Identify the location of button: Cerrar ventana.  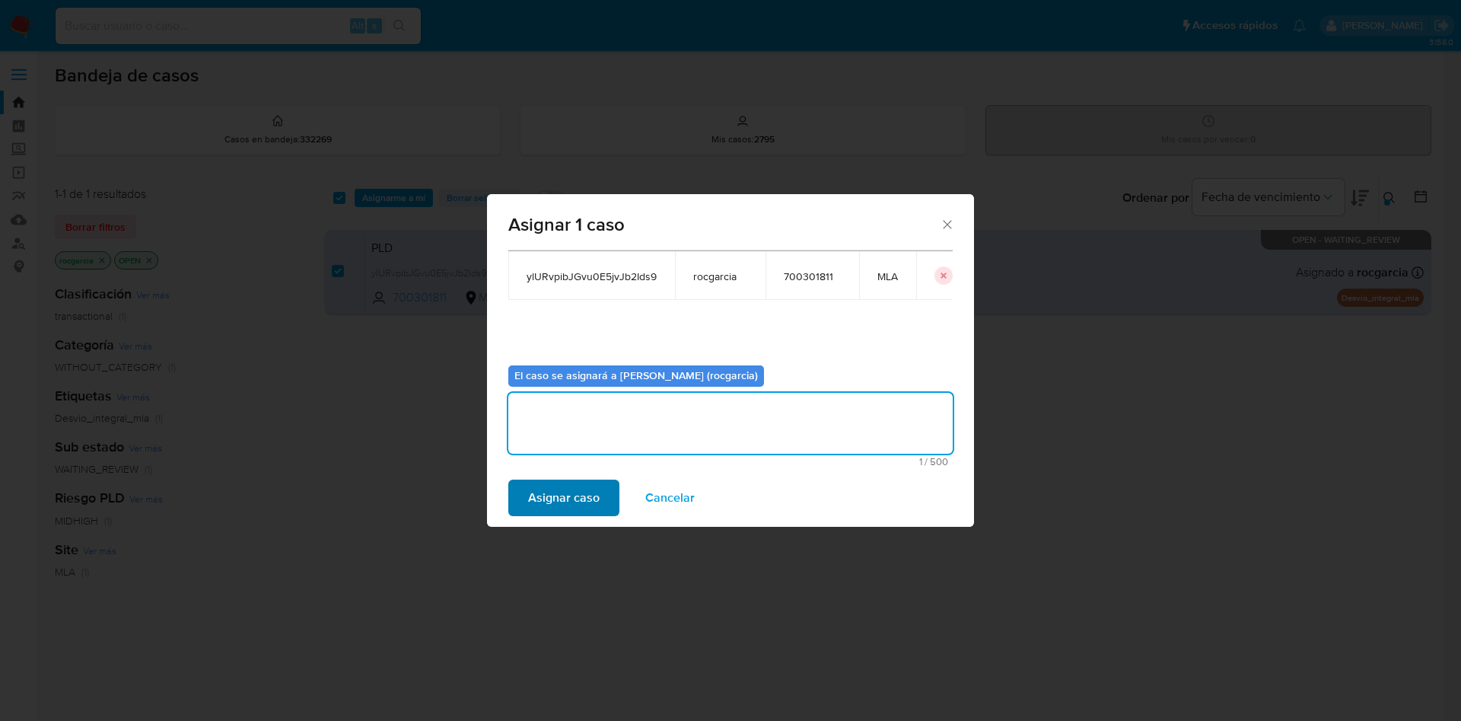
(947, 224).